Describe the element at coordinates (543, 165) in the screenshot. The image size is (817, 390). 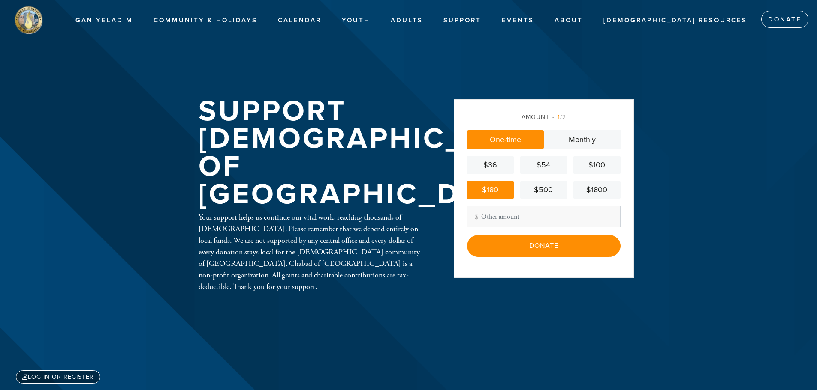
I see `div: $54` at that location.